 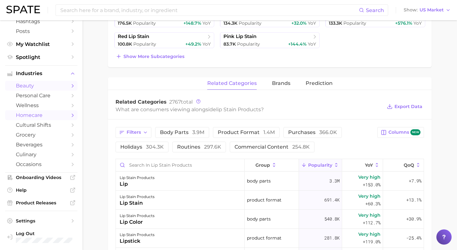 I want to click on a: Posts, so click(x=41, y=31).